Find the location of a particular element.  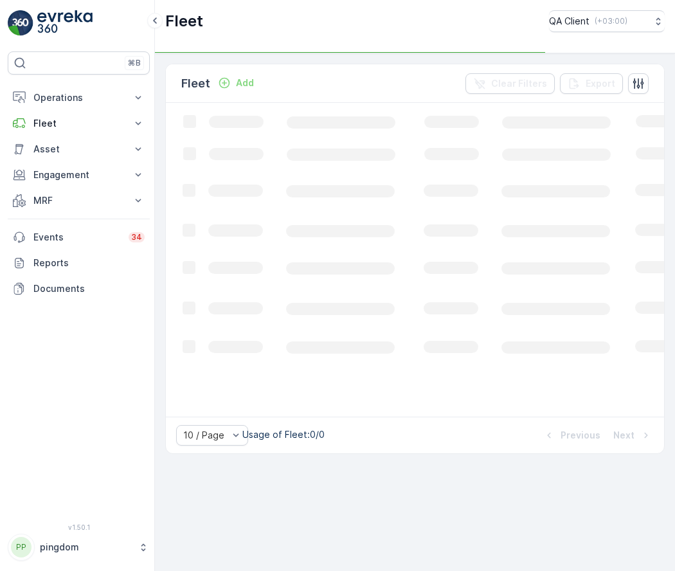

div: PP is located at coordinates (21, 547).